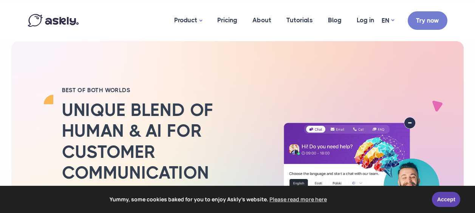 Image resolution: width=475 pixels, height=213 pixels. I want to click on a: About, so click(262, 20).